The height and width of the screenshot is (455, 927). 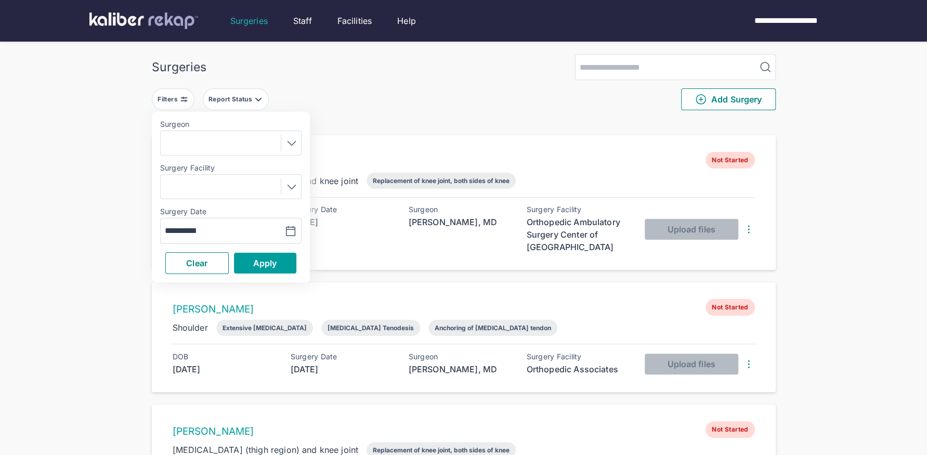 I want to click on div: Report Status, so click(x=231, y=99).